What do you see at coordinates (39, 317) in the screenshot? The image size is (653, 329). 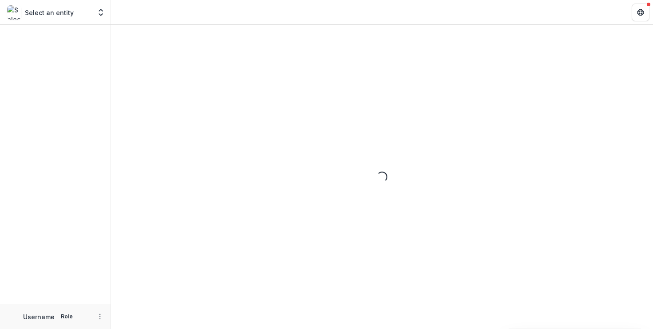 I see `p: Username` at bounding box center [39, 317].